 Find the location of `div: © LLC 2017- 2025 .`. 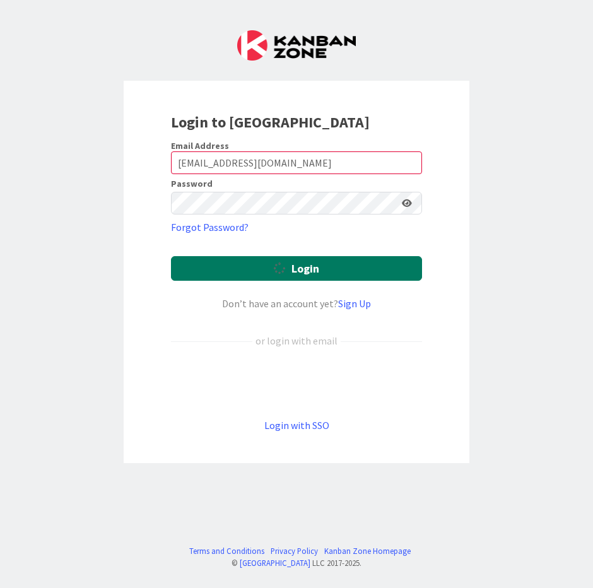

div: © LLC 2017- 2025 . is located at coordinates (296, 562).